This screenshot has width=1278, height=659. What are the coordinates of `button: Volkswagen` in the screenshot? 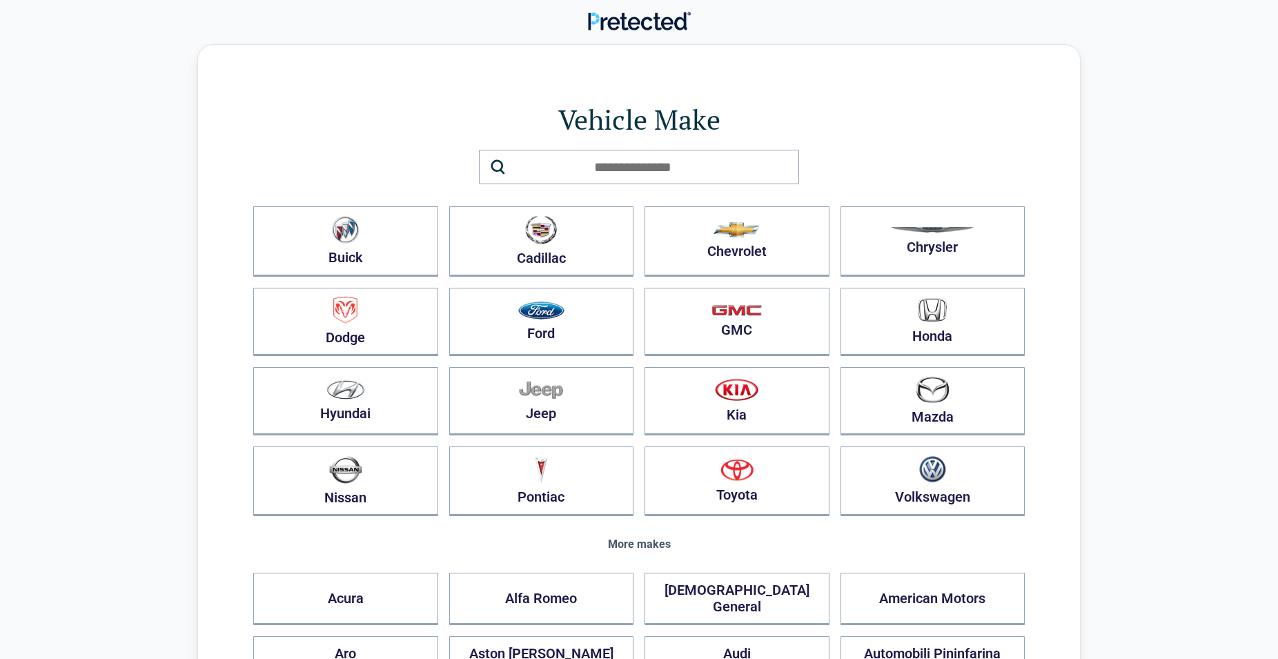 It's located at (933, 481).